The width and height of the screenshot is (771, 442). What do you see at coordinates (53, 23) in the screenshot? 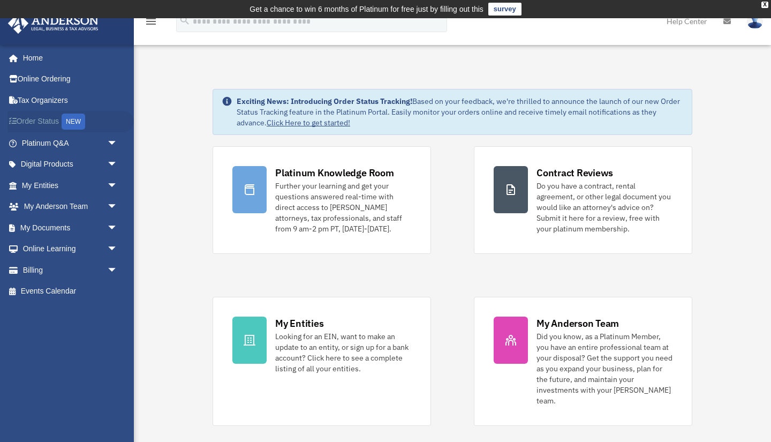
I see `img: Anderson Advisors Platinum Portal` at bounding box center [53, 23].